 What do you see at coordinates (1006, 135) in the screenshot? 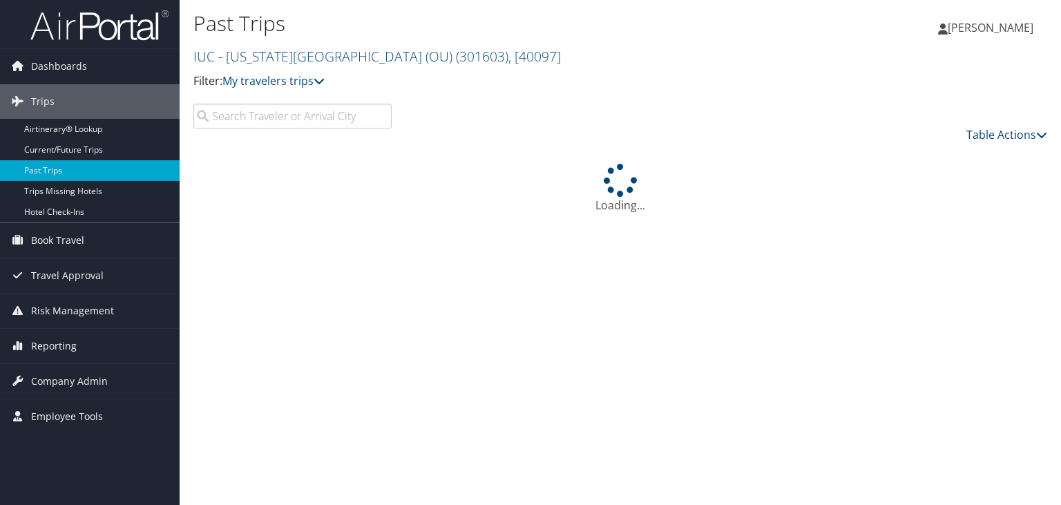
I see `a: Table Actions` at bounding box center [1006, 135].